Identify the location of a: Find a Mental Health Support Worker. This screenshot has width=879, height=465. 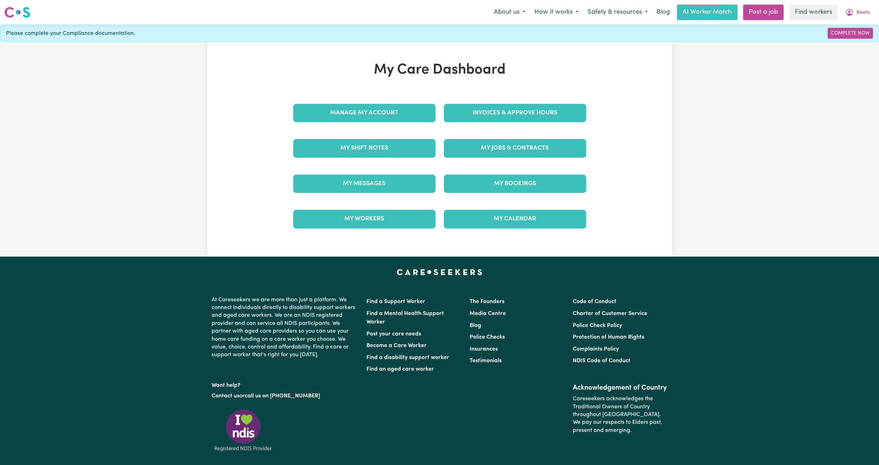
(405, 318).